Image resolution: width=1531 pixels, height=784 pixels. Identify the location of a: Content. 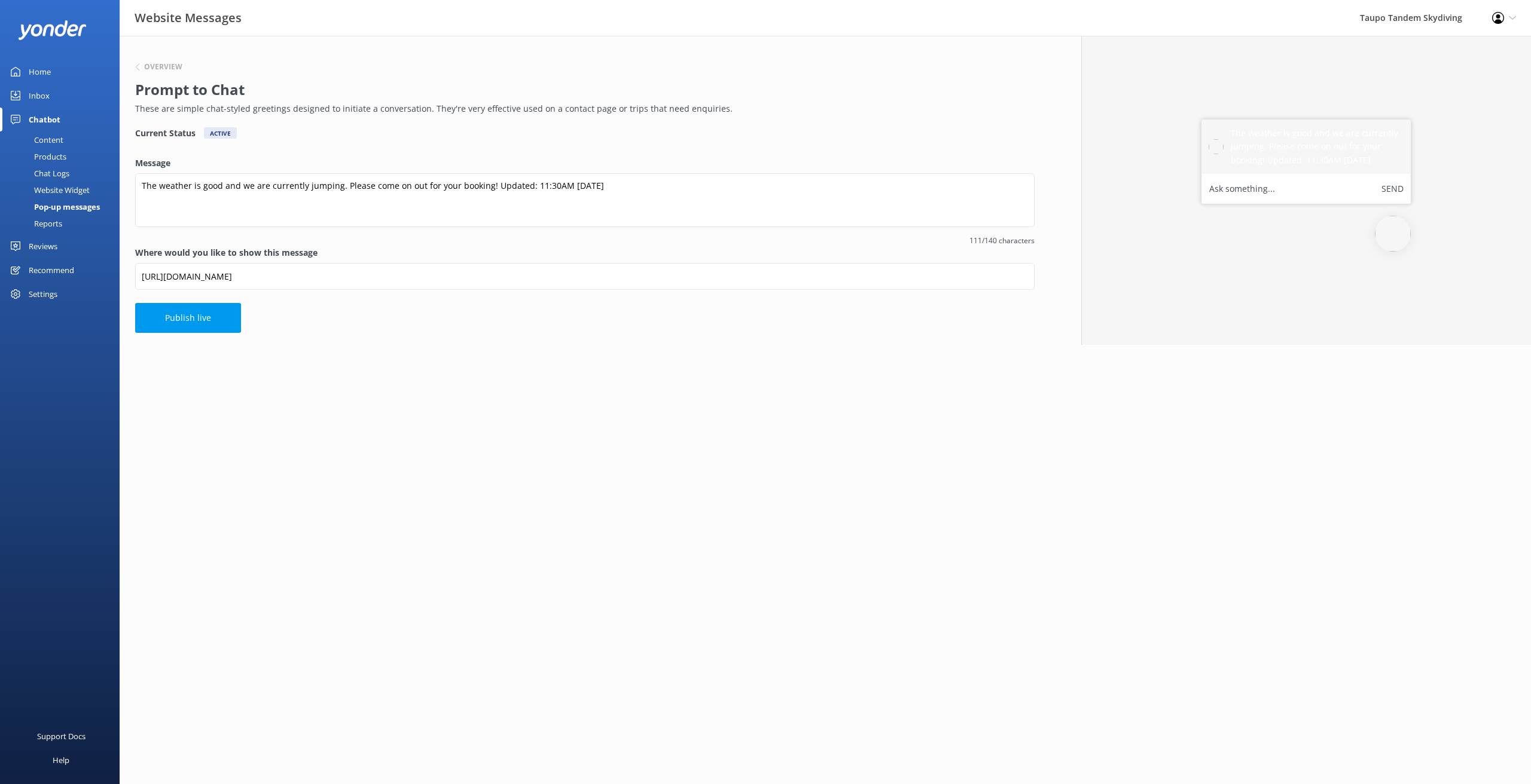
(63, 140).